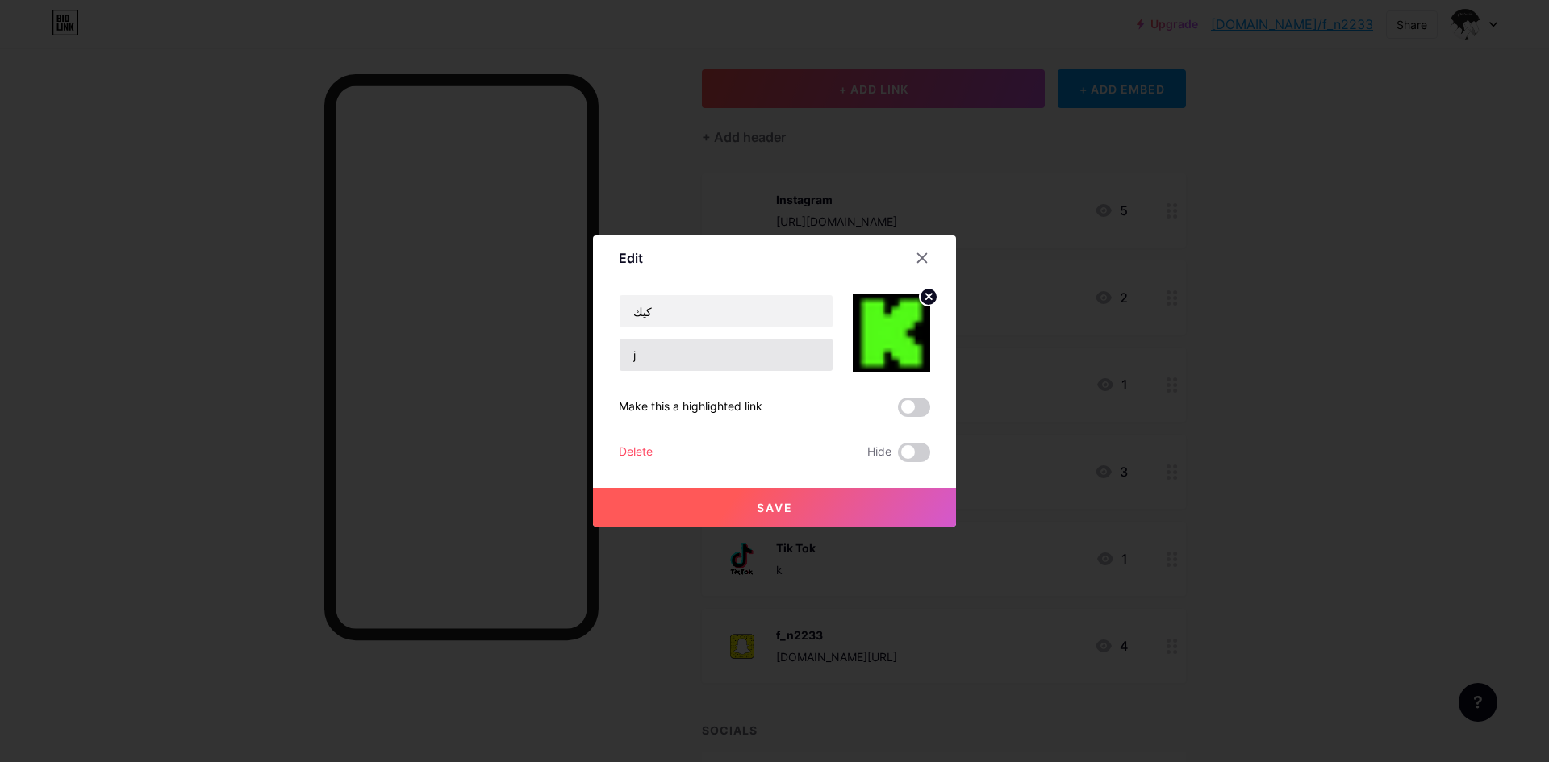  What do you see at coordinates (774, 507) in the screenshot?
I see `button: Save` at bounding box center [774, 507].